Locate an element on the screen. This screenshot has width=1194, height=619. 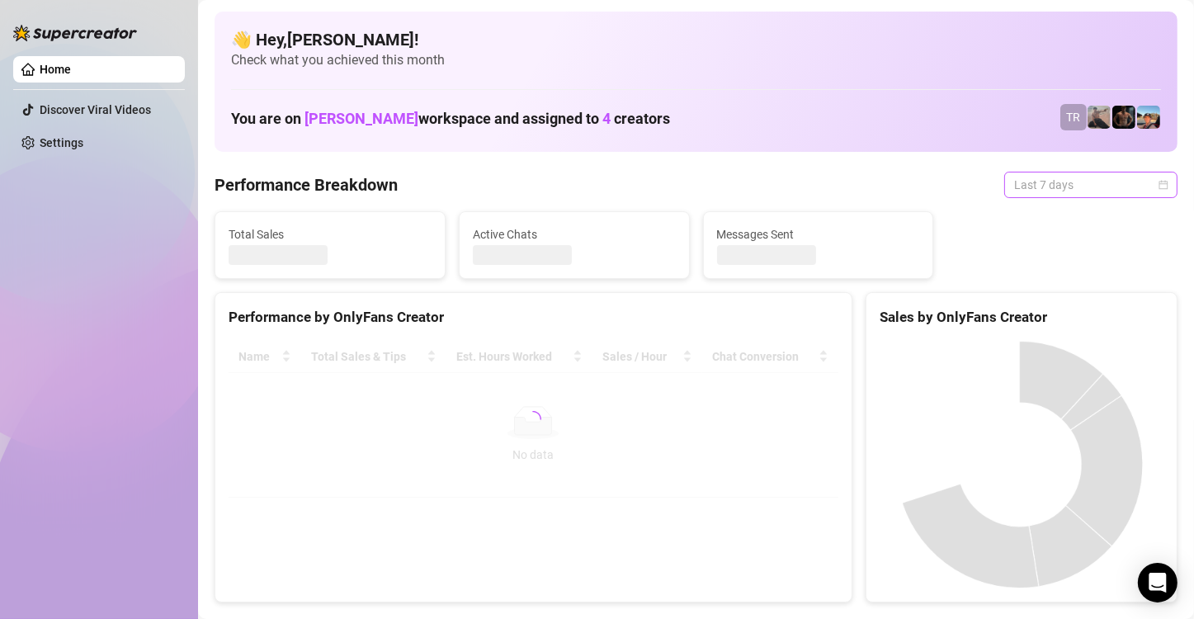
span: Check what you achieved this month is located at coordinates (695, 60).